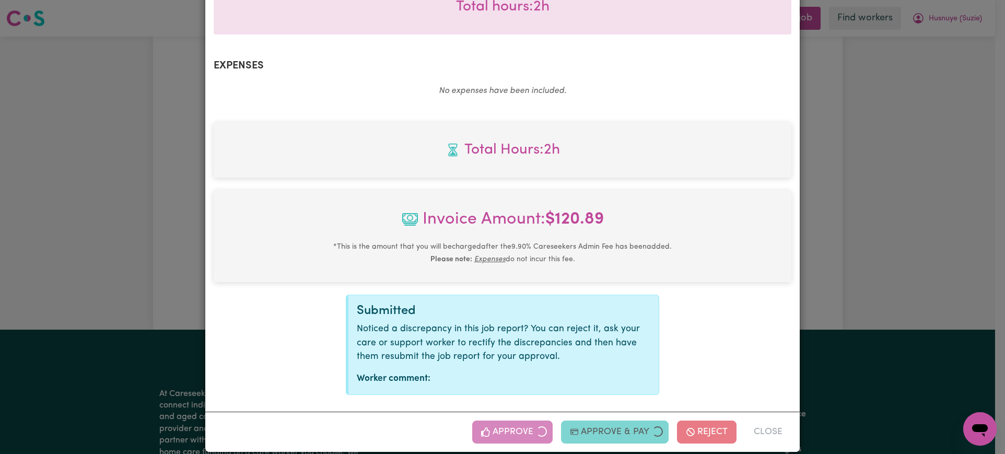 The image size is (1005, 454). I want to click on span: Invoice Amount:, so click(503, 224).